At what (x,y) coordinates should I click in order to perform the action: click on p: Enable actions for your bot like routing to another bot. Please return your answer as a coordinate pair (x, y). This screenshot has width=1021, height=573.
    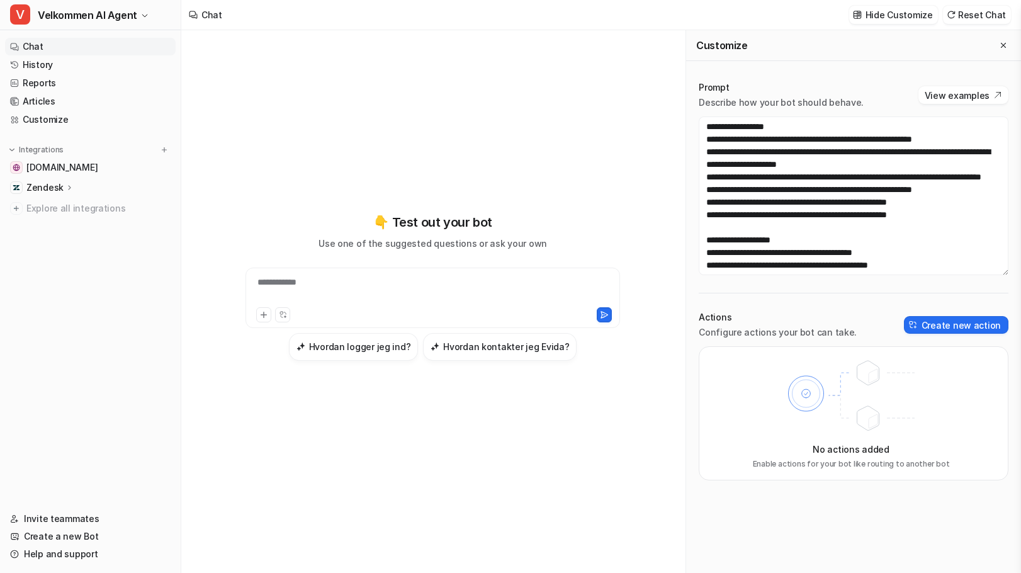
    Looking at the image, I should click on (851, 464).